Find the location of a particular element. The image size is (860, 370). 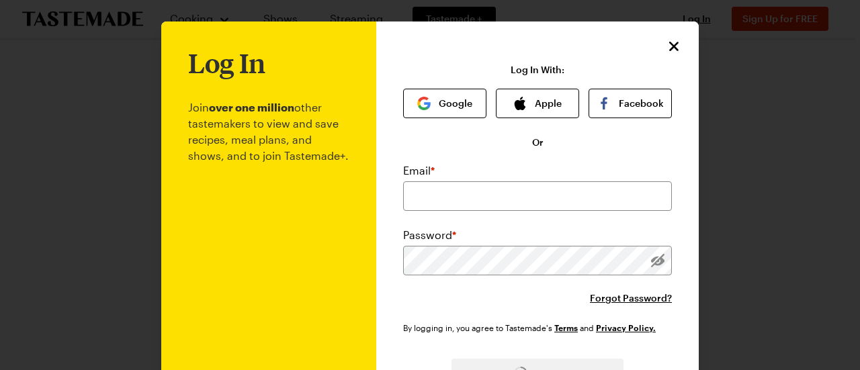

h1: Log In is located at coordinates (226, 63).